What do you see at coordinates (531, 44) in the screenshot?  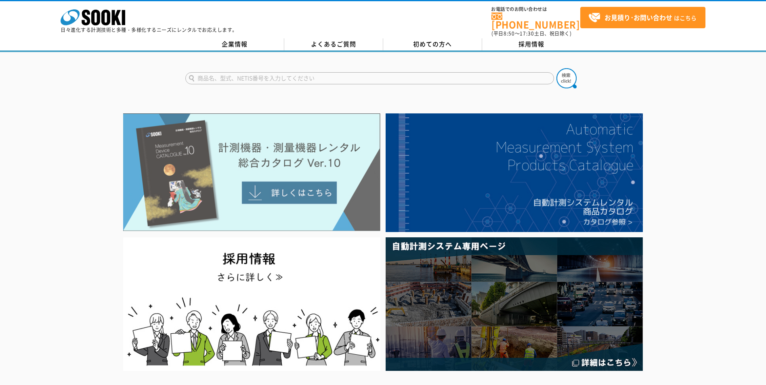 I see `a: 採用情報` at bounding box center [531, 44].